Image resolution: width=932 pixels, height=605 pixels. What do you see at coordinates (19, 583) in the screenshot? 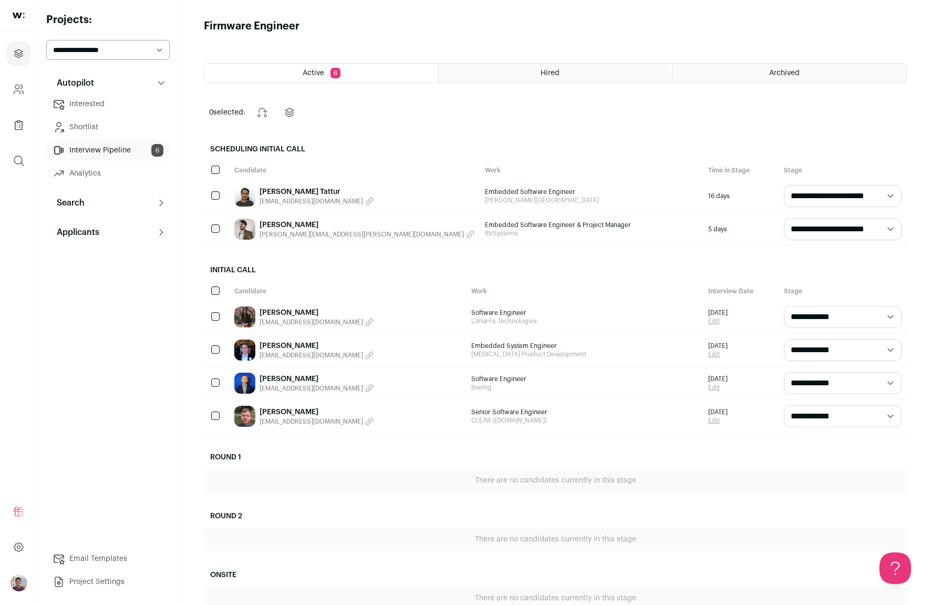
I see `img: 18677093-medium_jpg` at bounding box center [19, 583].